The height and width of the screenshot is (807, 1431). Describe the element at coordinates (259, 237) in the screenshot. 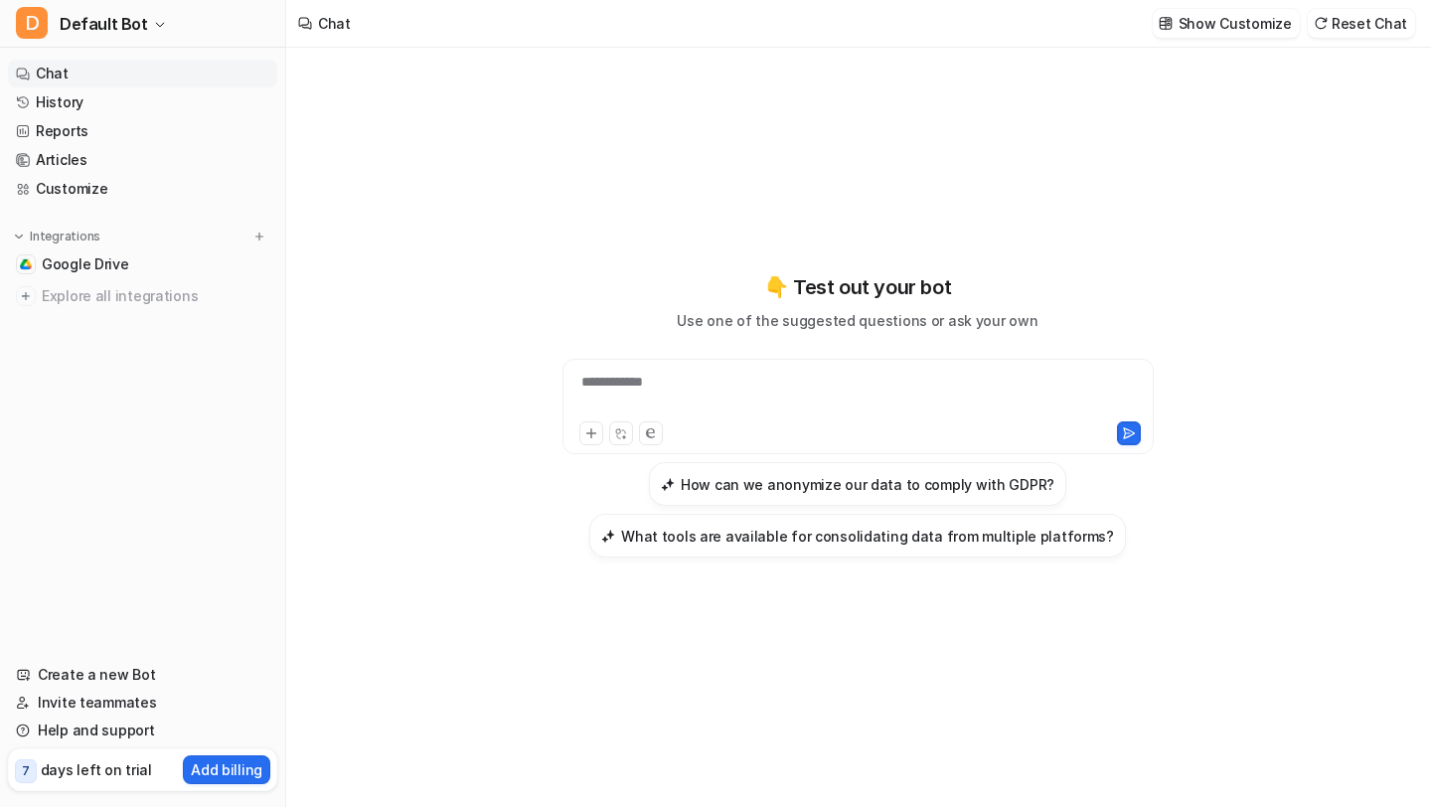

I see `img: menu_add.svg` at that location.